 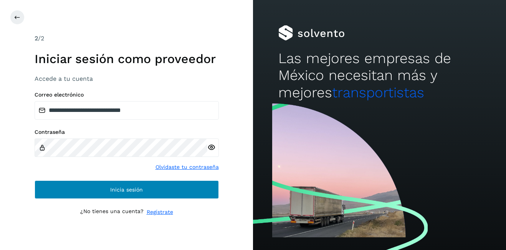 What do you see at coordinates (126, 189) in the screenshot?
I see `span: Inicia sesión` at bounding box center [126, 189].